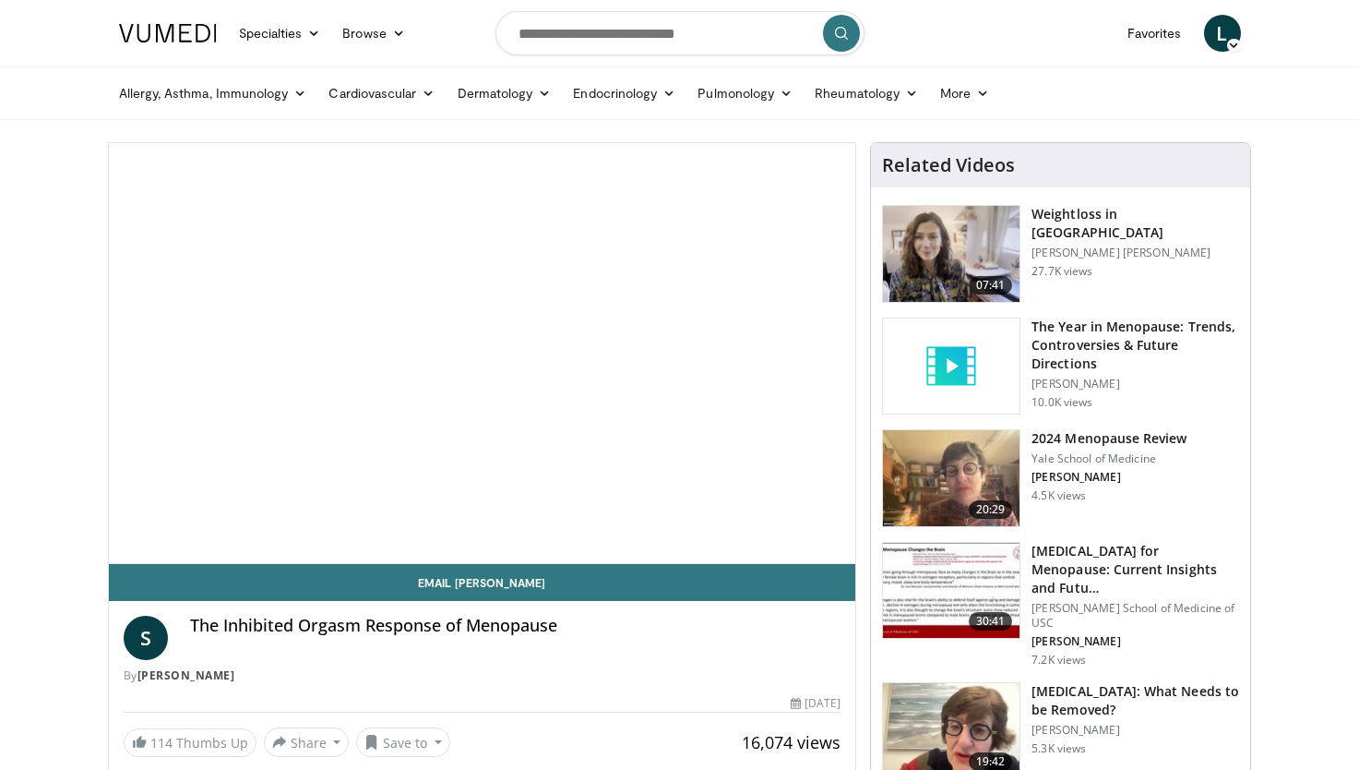 The image size is (1359, 770). Describe the element at coordinates (1062, 402) in the screenshot. I see `p: 10.0K views` at that location.